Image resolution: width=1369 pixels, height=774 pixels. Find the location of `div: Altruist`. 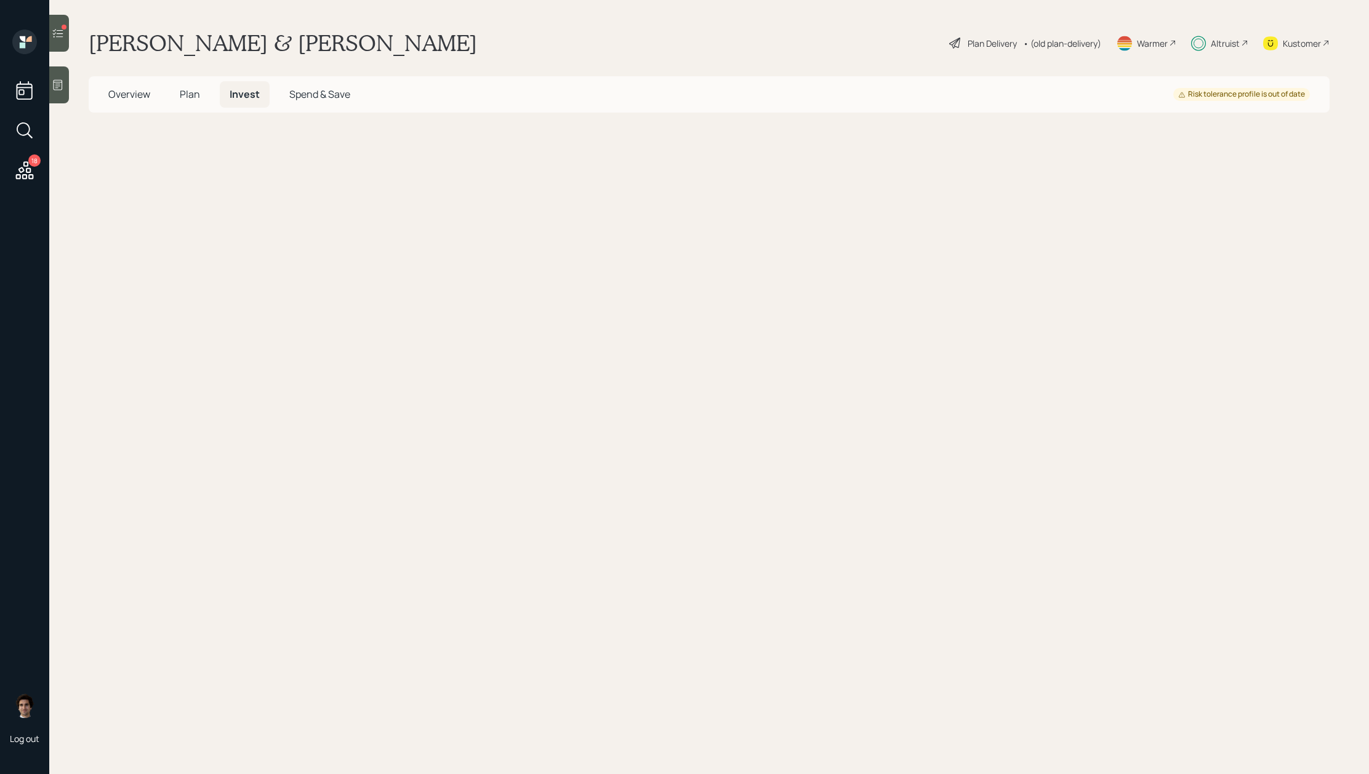

div: Altruist is located at coordinates (1225, 43).